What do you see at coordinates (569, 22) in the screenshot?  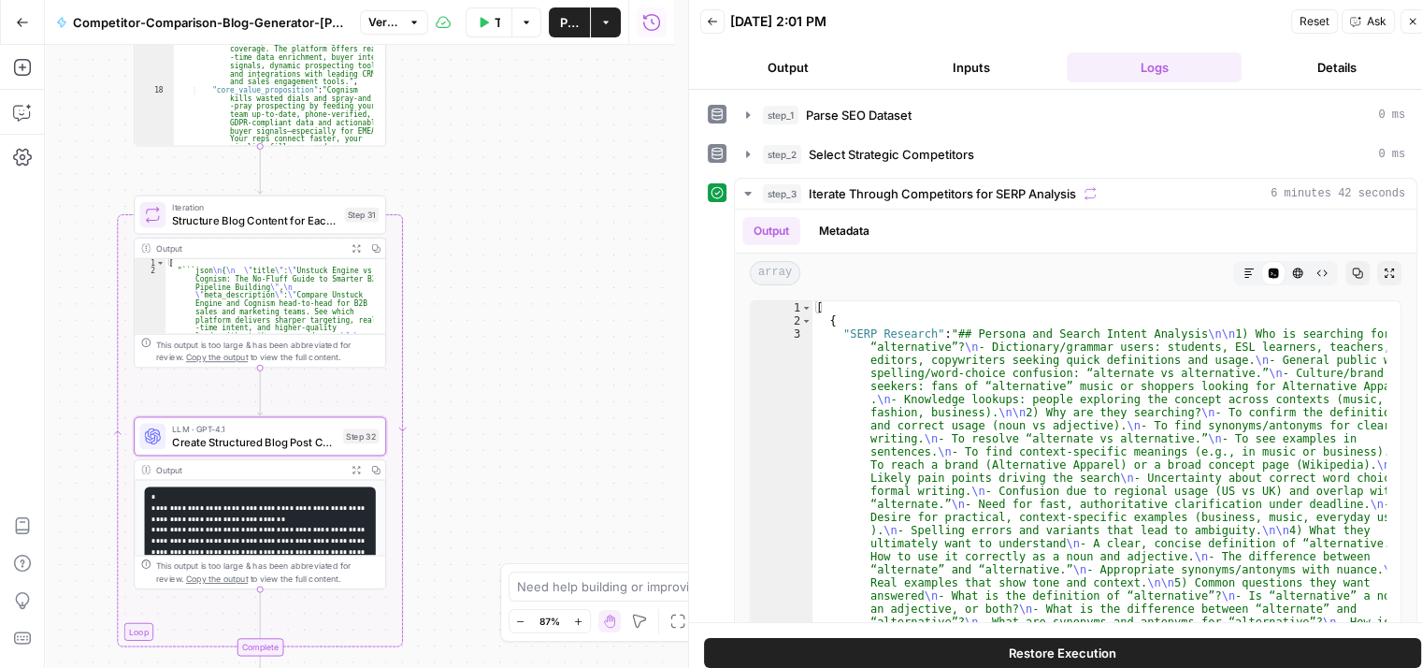 I see `button: Publish` at bounding box center [569, 22].